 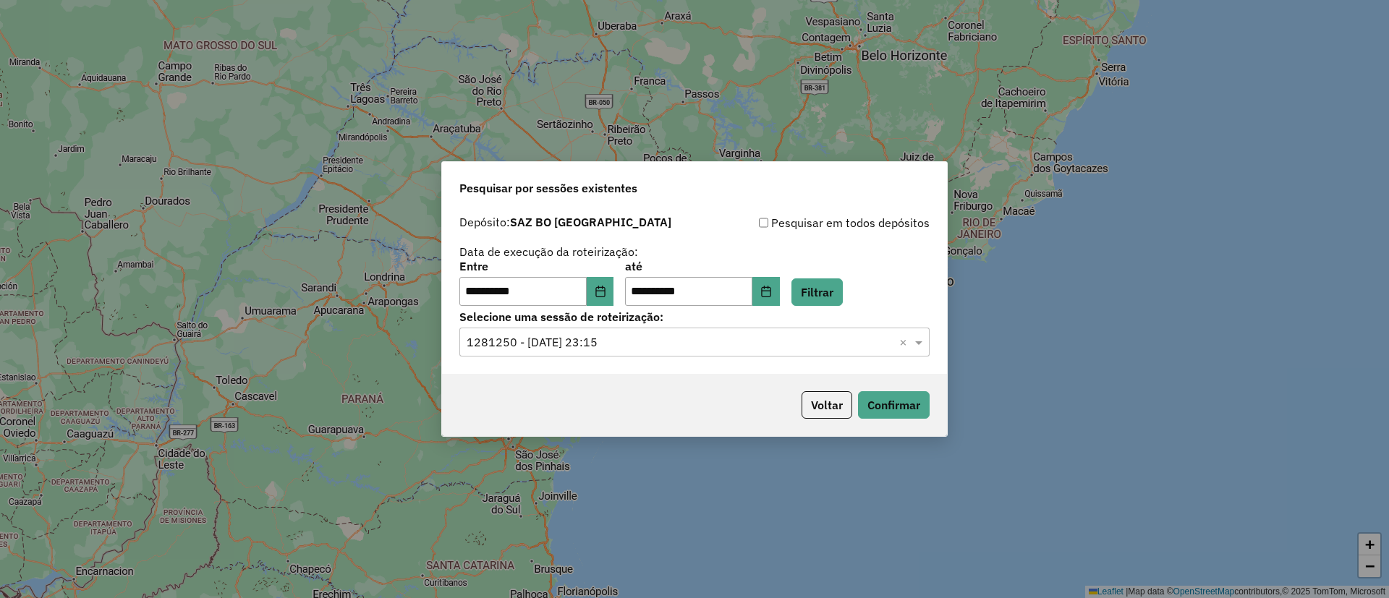 I want to click on div: Pesquisar em todos depósitos, so click(x=811, y=223).